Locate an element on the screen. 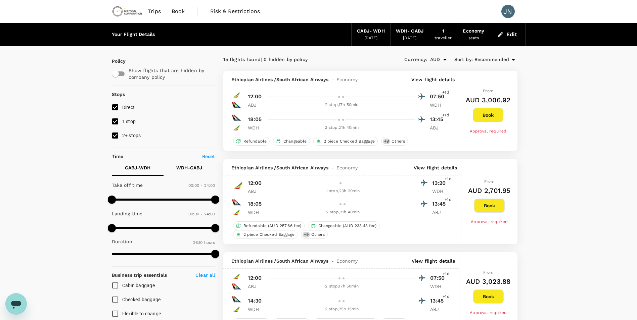 This screenshot has width=637, height=320. div: traveller is located at coordinates (443, 38).